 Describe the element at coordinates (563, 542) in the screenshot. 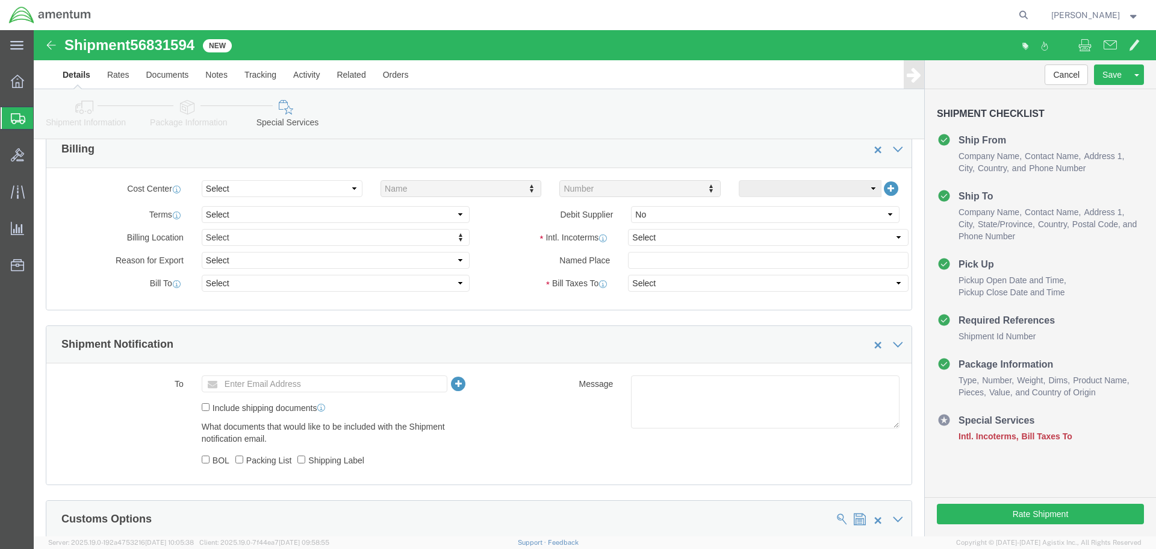

I see `a: Feedback` at that location.